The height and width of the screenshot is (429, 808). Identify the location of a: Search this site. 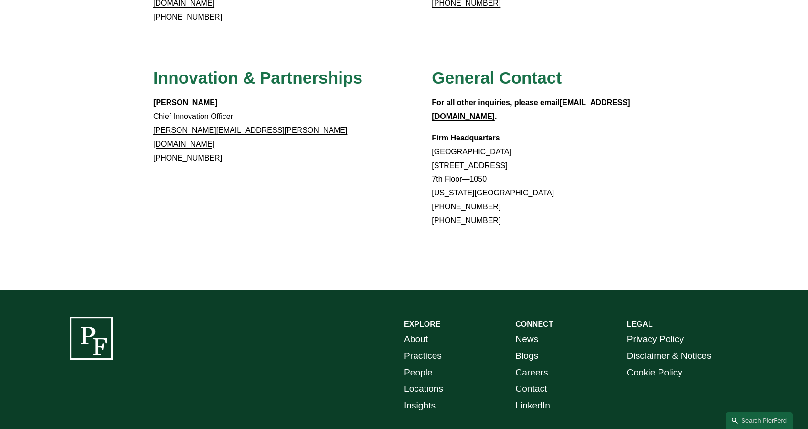
(760, 420).